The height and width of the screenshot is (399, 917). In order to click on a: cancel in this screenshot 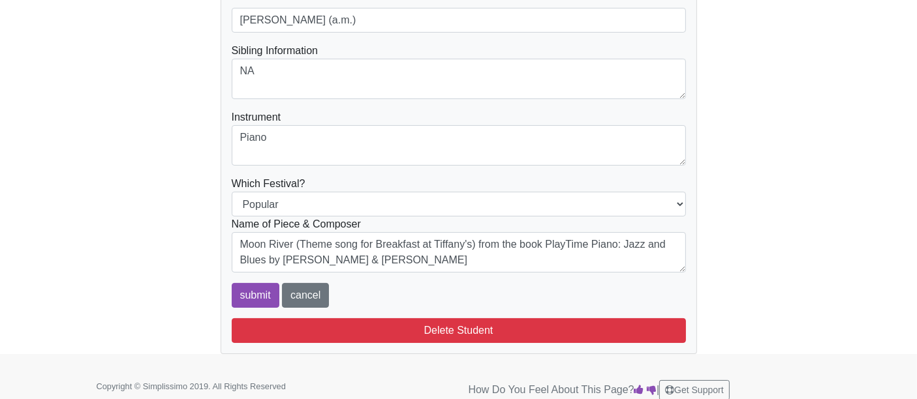, I will do `click(305, 296)`.